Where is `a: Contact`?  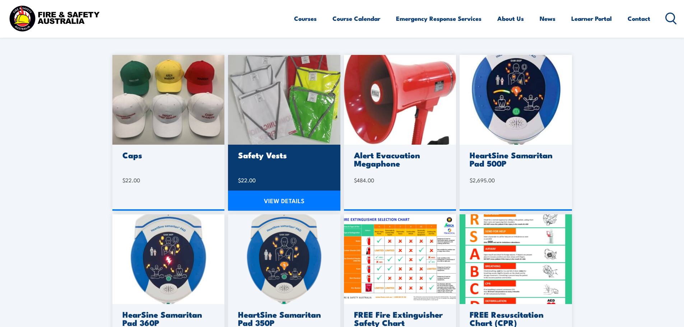 a: Contact is located at coordinates (639, 18).